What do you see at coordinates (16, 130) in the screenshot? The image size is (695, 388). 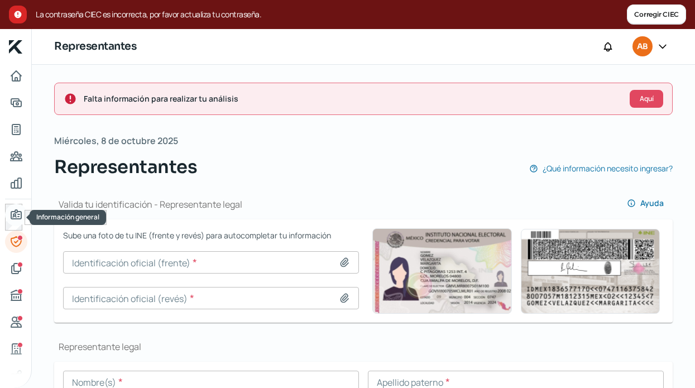 I see `a: Tus créditos` at bounding box center [16, 130].